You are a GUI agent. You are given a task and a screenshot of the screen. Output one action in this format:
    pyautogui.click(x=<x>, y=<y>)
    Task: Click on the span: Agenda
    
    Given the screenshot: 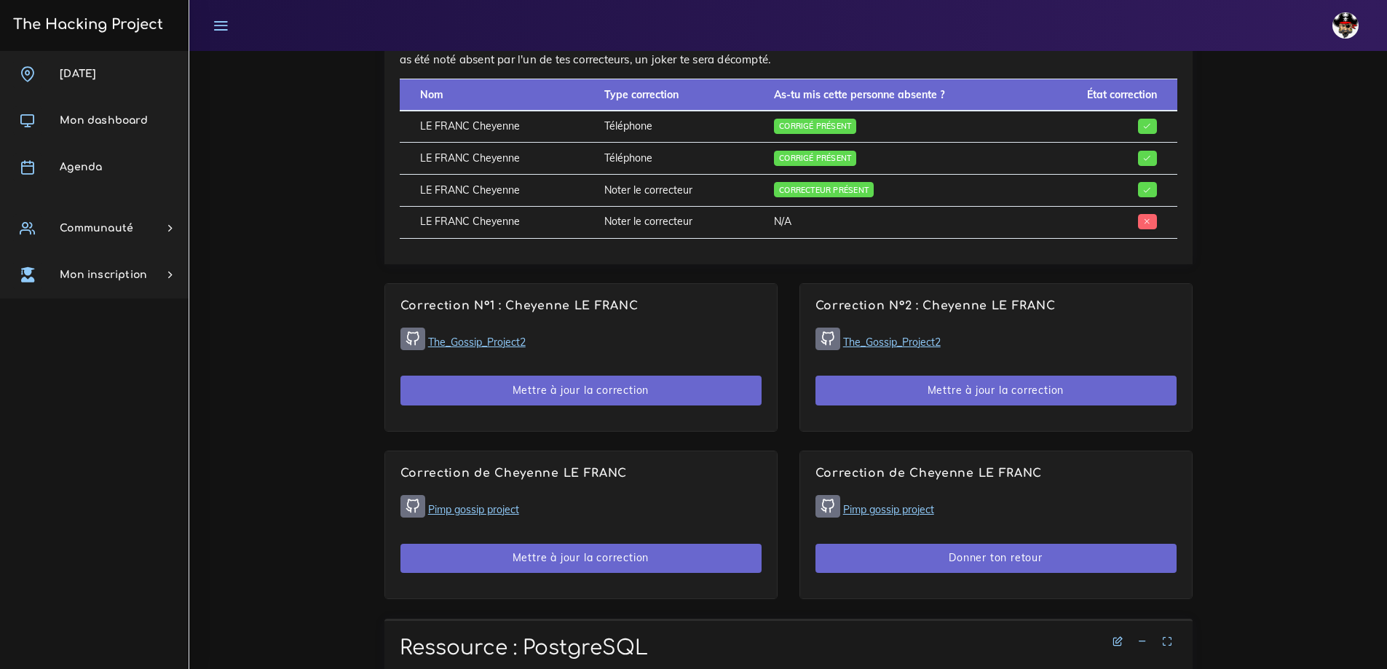 What is the action you would take?
    pyautogui.click(x=81, y=167)
    